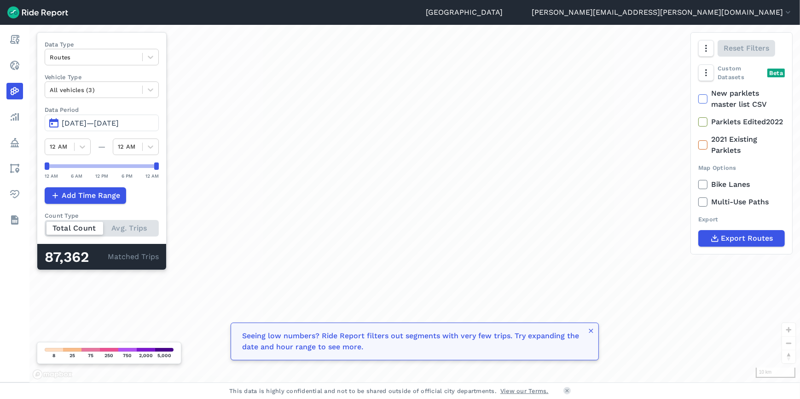 Image resolution: width=800 pixels, height=399 pixels. I want to click on a: View our Terms., so click(524, 391).